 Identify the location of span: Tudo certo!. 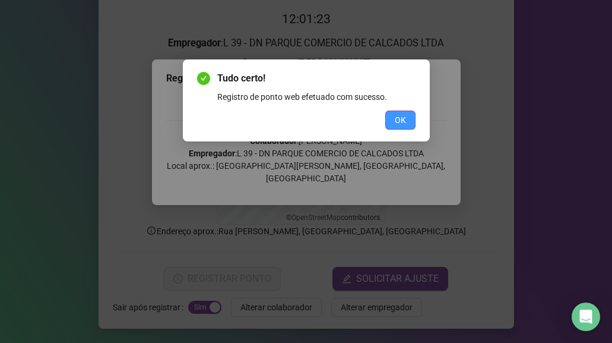
(317, 78).